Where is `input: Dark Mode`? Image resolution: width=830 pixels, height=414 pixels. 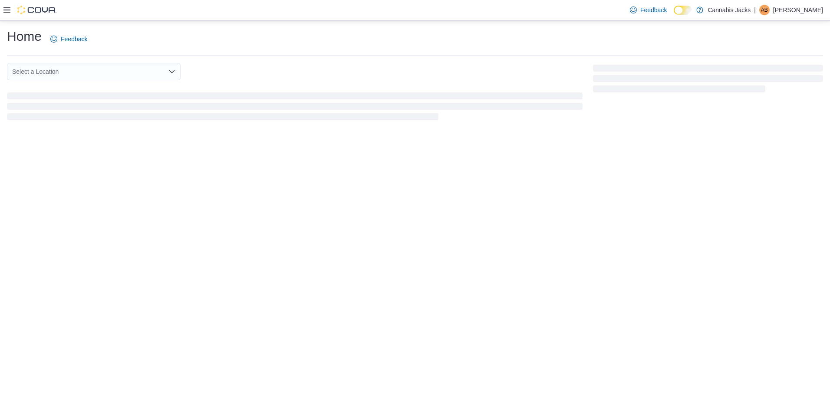
input: Dark Mode is located at coordinates (683, 10).